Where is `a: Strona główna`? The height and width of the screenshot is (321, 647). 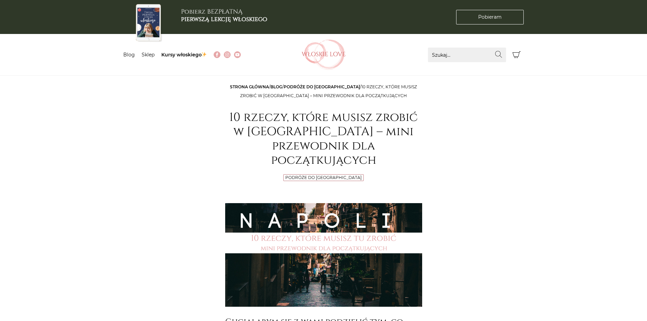
a: Strona główna is located at coordinates (249, 87).